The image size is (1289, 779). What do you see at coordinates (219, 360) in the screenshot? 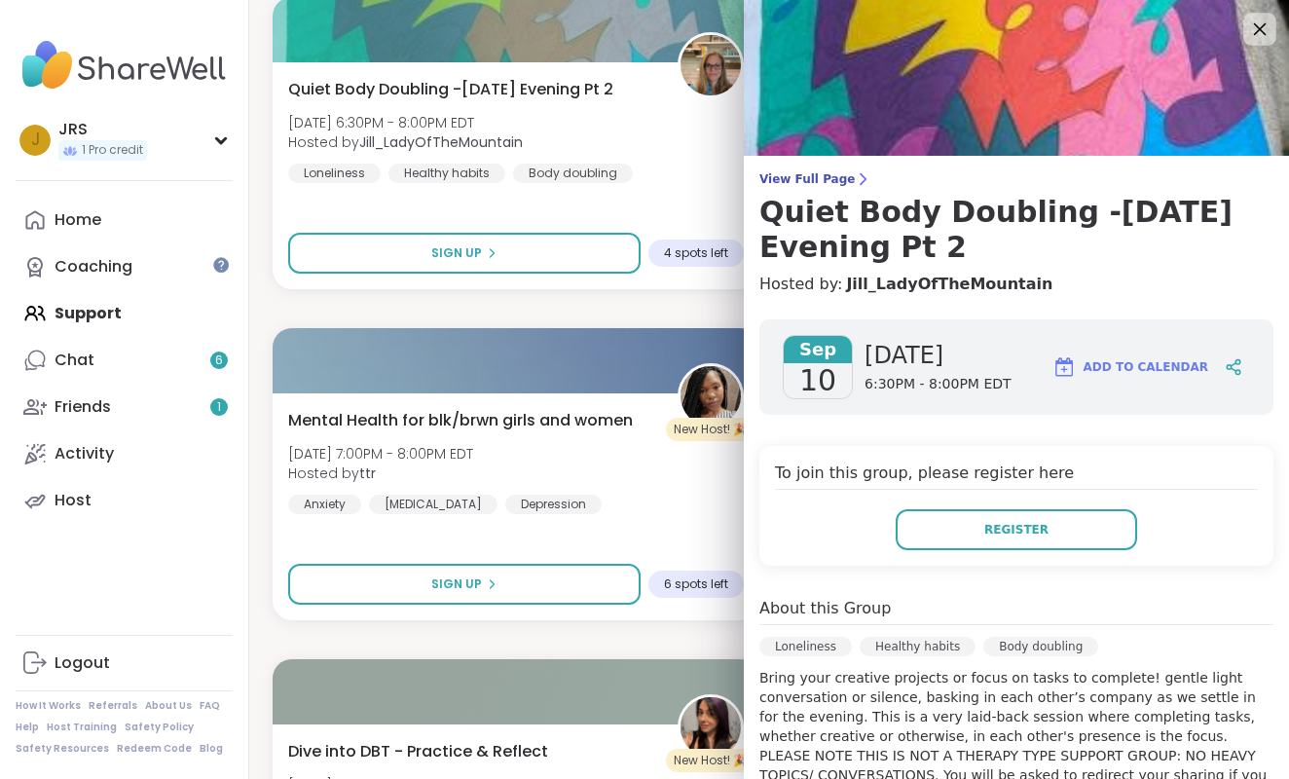
I see `span: 6` at bounding box center [219, 360].